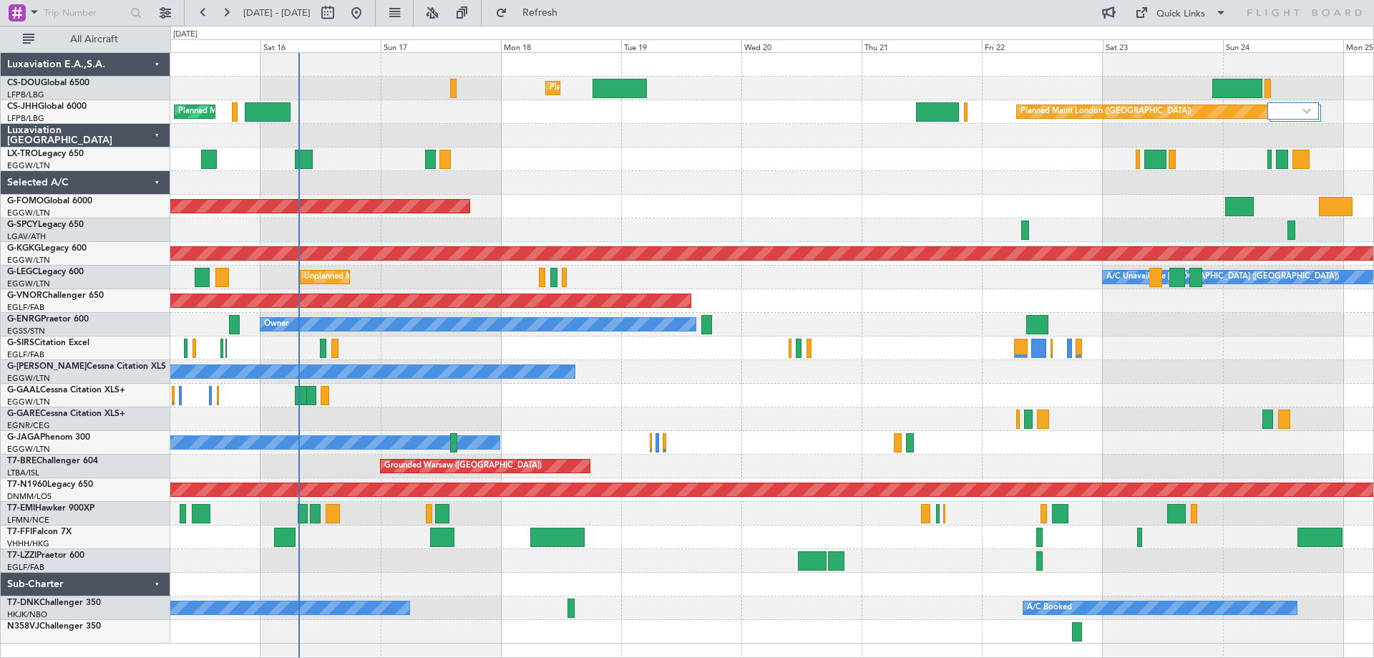 This screenshot has height=658, width=1374. What do you see at coordinates (45, 154) in the screenshot?
I see `a: LX-TROLegacy 650` at bounding box center [45, 154].